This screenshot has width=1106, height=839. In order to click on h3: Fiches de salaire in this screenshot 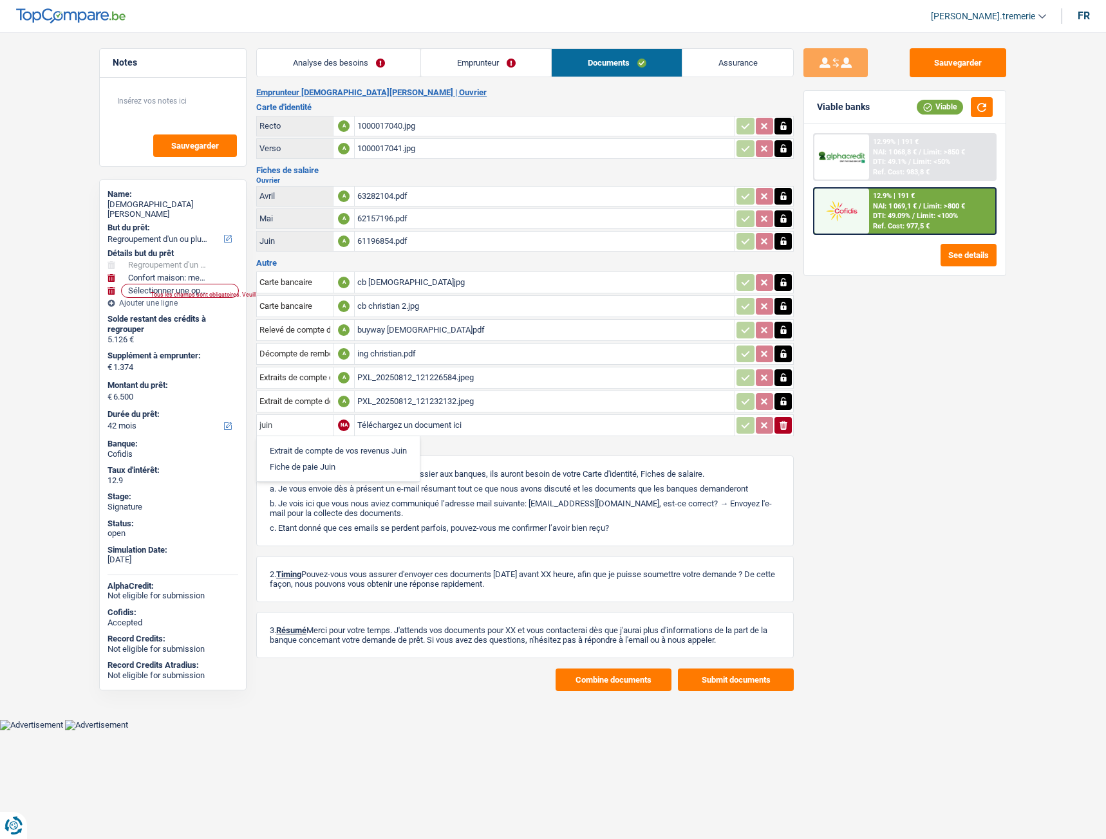, I will do `click(525, 170)`.